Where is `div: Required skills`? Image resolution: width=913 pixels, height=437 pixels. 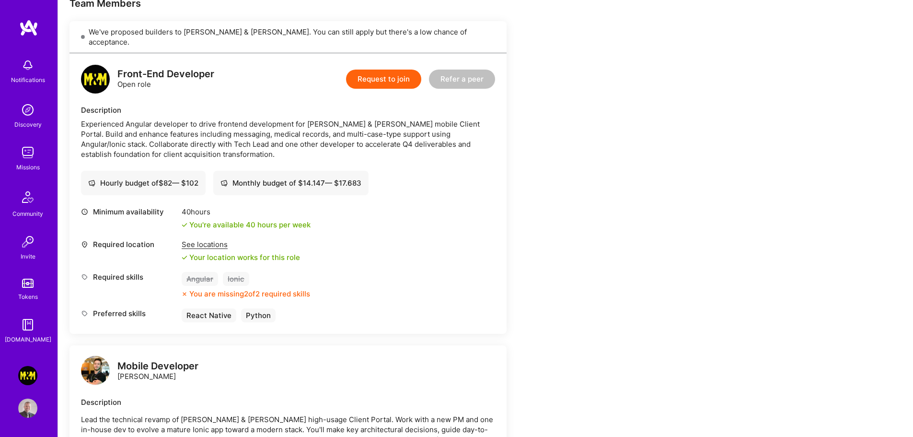
div: Required skills is located at coordinates (129, 277).